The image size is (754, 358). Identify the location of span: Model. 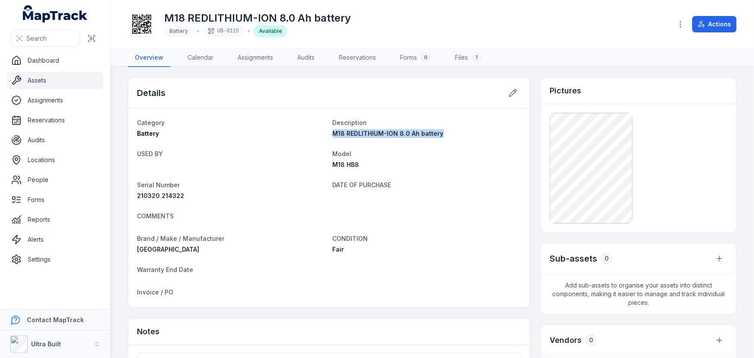
(342, 153).